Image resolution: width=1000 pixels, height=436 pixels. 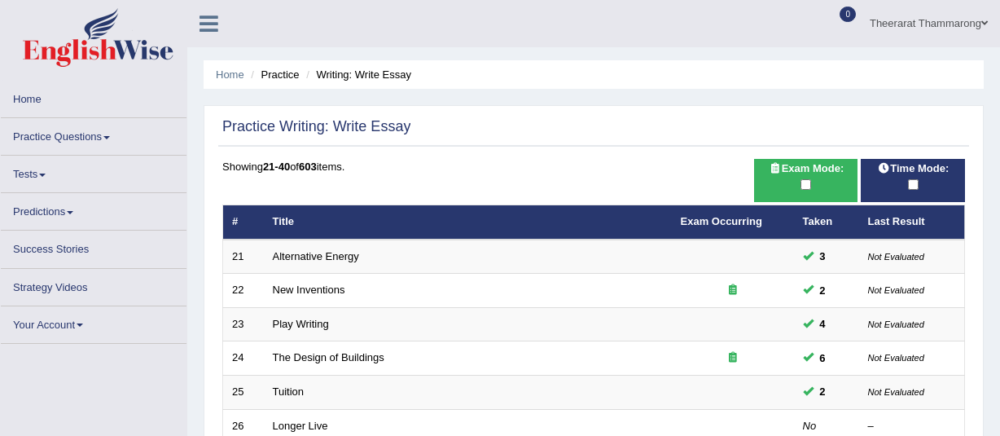 I want to click on a: Your Account, so click(x=94, y=322).